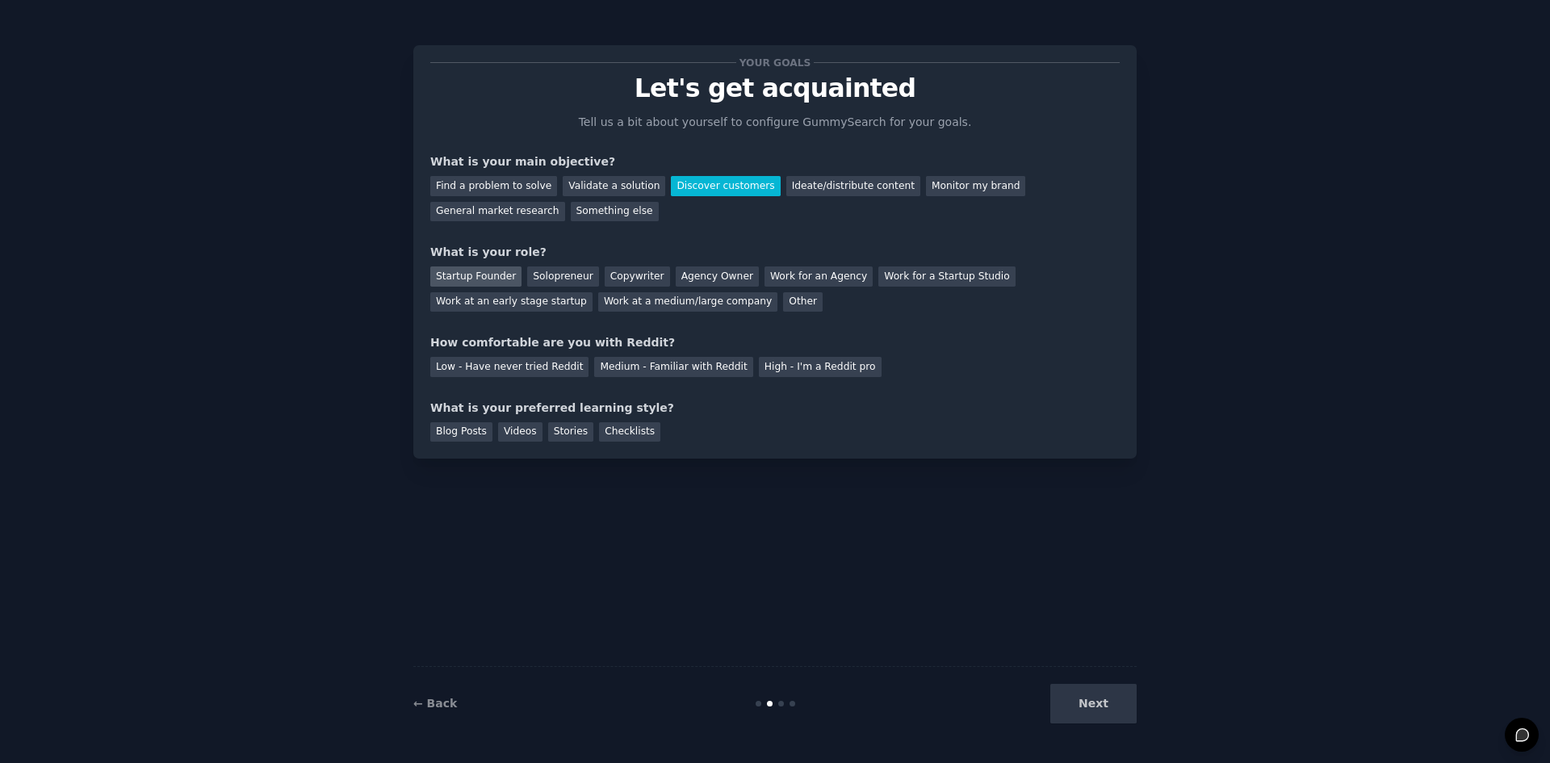 The width and height of the screenshot is (1550, 763). I want to click on div: General market research, so click(497, 212).